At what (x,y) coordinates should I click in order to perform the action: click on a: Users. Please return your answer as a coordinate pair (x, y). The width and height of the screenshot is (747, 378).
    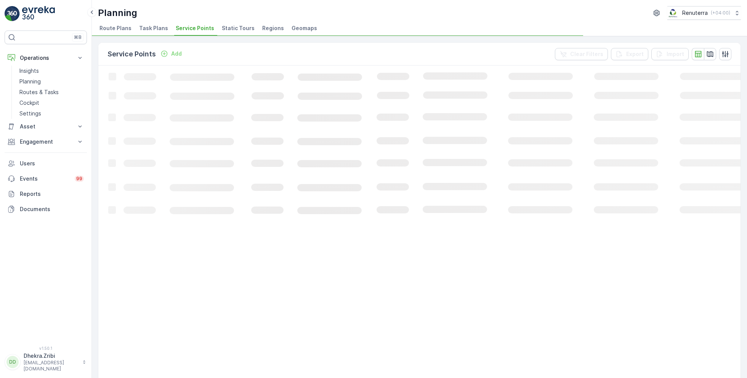
    Looking at the image, I should click on (46, 163).